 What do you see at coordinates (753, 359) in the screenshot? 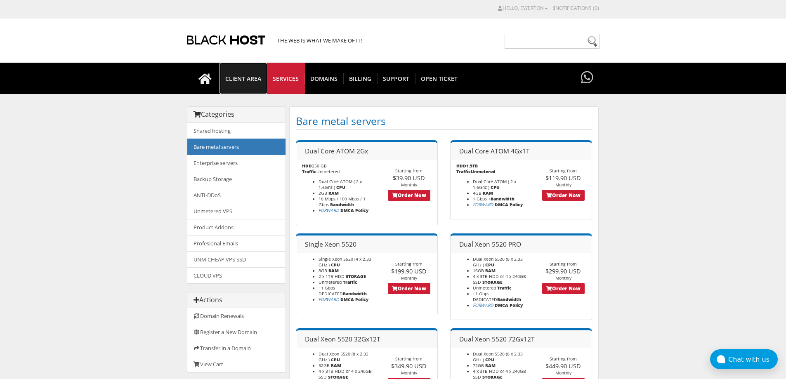
I see `div: Chat with us` at bounding box center [753, 359].